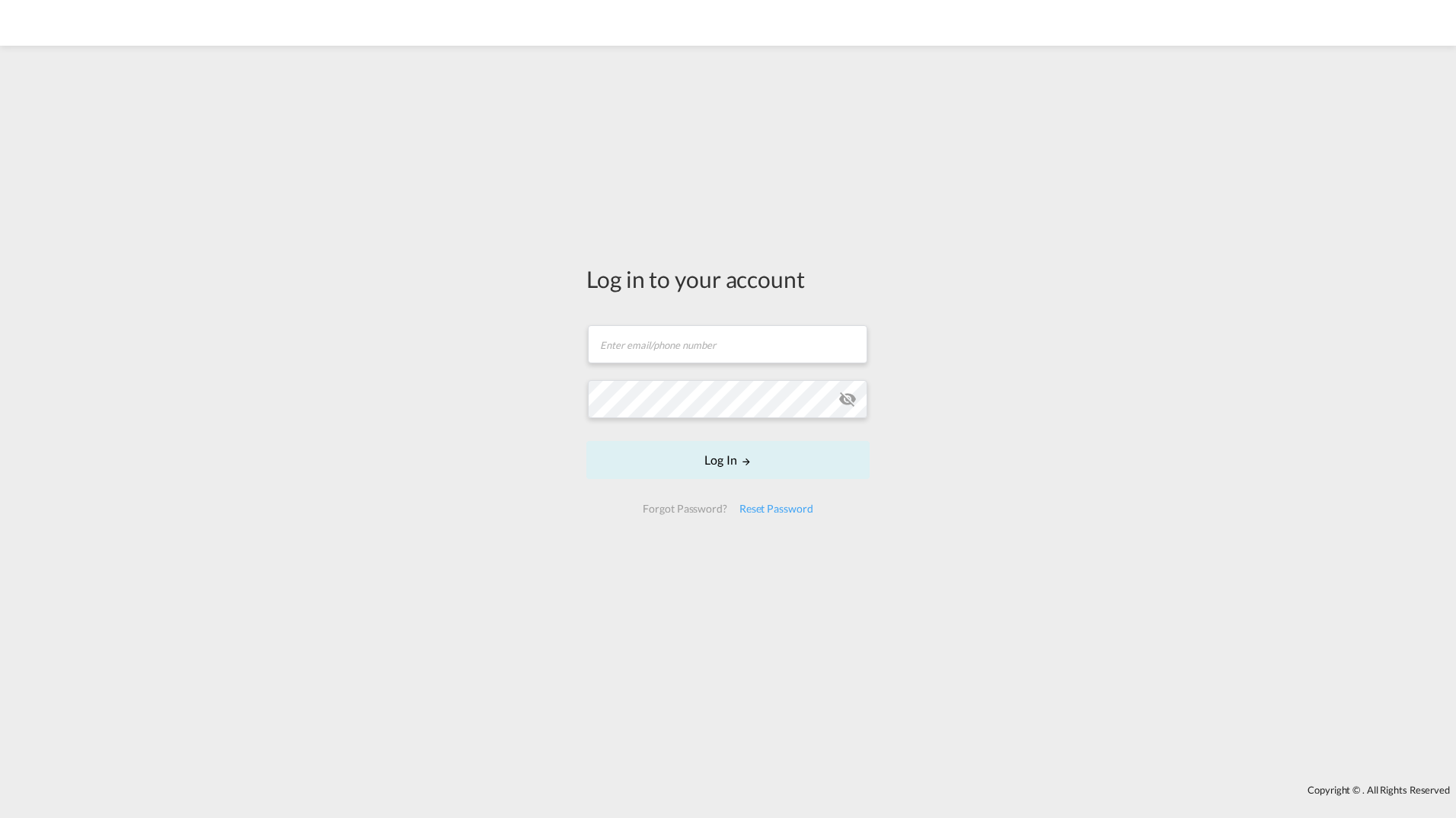 Image resolution: width=1456 pixels, height=818 pixels. I want to click on md-icon: icon-eye-off, so click(848, 399).